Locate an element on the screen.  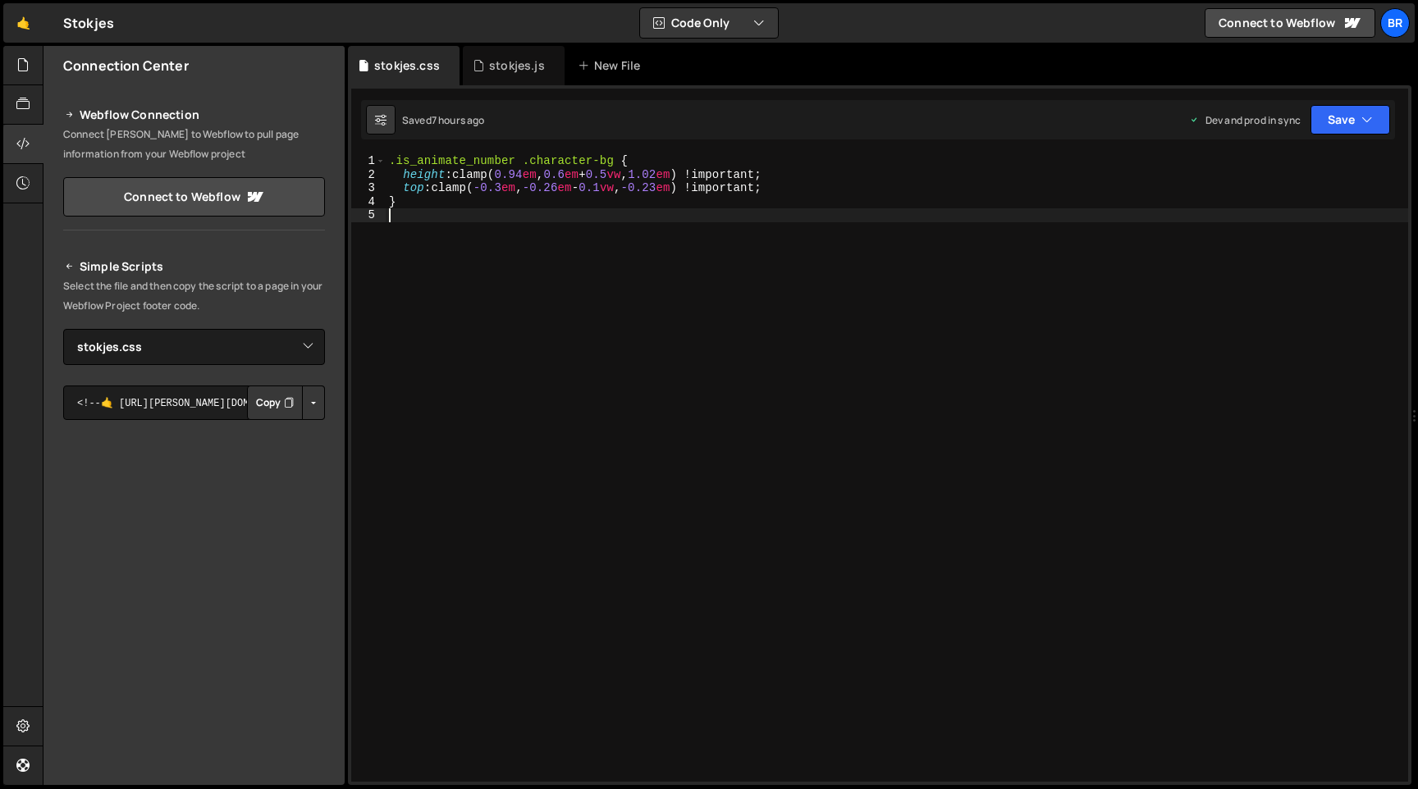
div: br is located at coordinates (1395, 23).